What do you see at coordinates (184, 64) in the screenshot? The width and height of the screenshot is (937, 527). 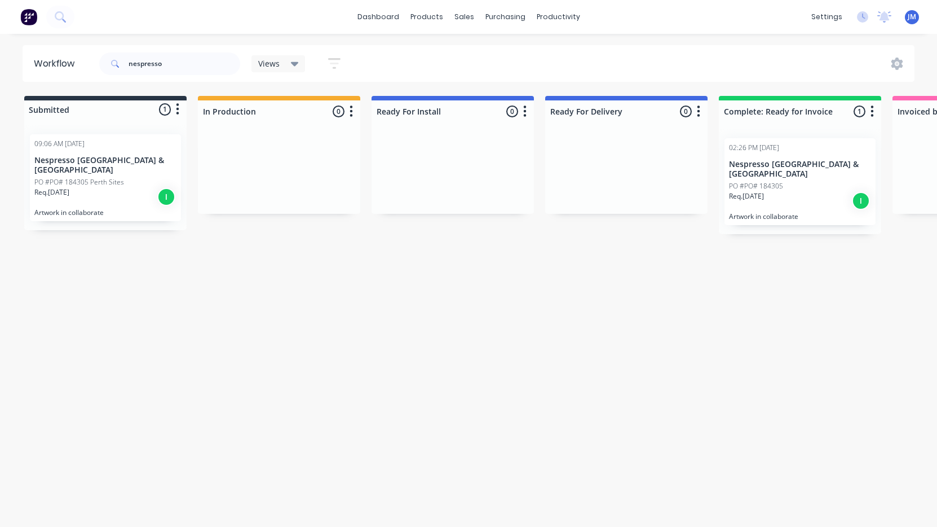 I see `input: Search for orders...` at bounding box center [184, 64].